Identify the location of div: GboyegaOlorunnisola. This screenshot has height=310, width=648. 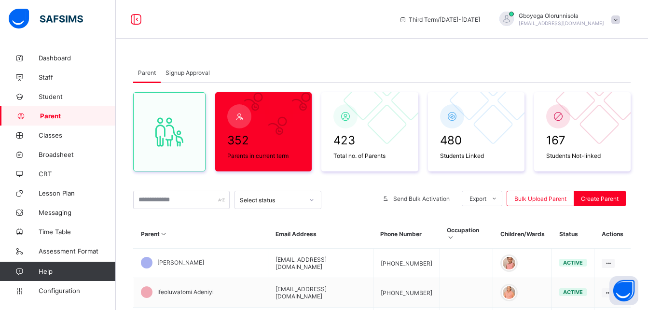
(558, 19).